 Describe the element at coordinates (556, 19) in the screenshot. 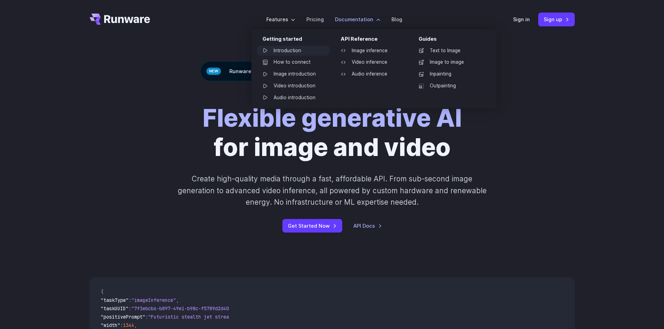

I see `a: Sign up` at that location.